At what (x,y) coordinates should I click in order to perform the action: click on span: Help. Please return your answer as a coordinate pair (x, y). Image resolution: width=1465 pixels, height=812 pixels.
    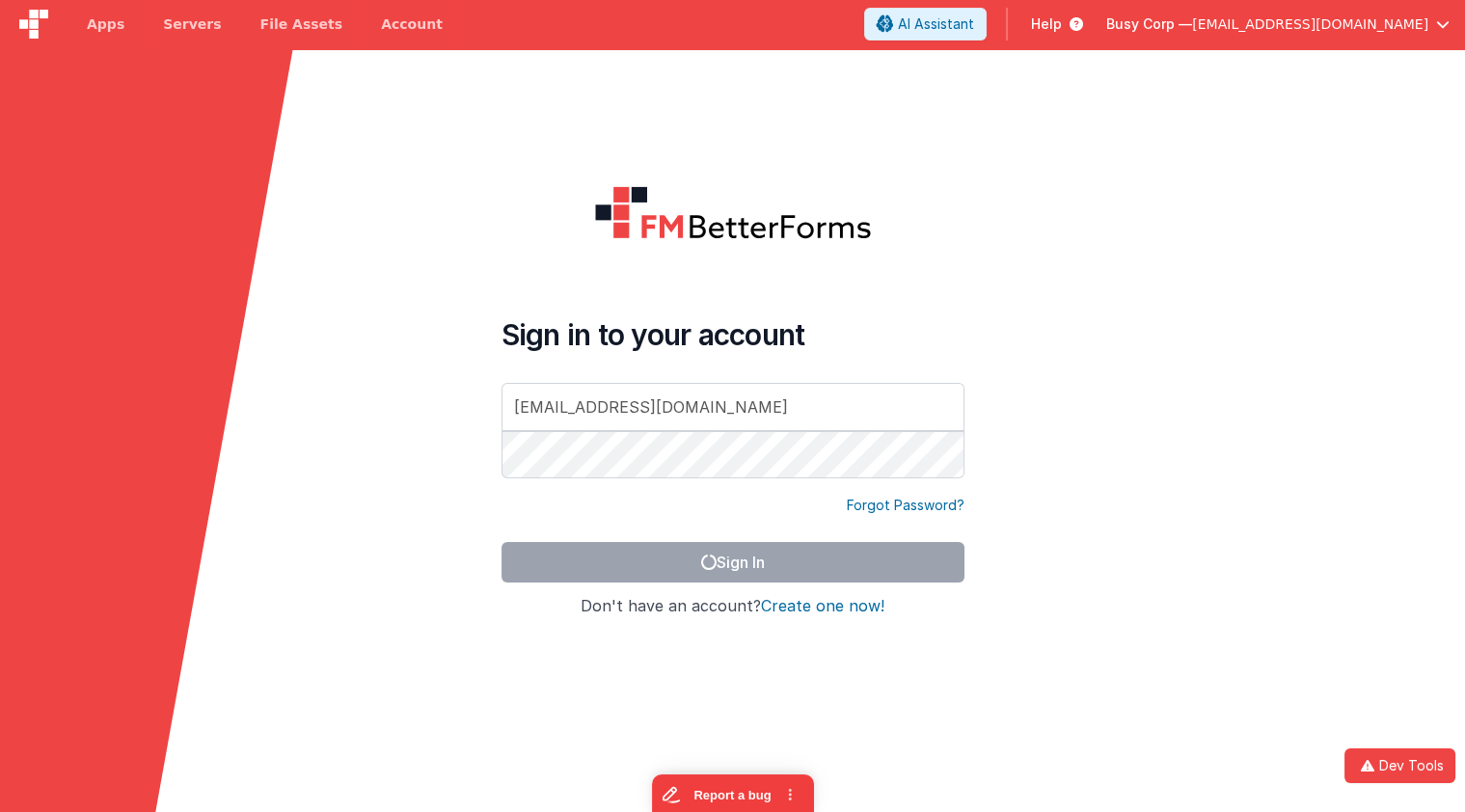
    Looking at the image, I should click on (1046, 24).